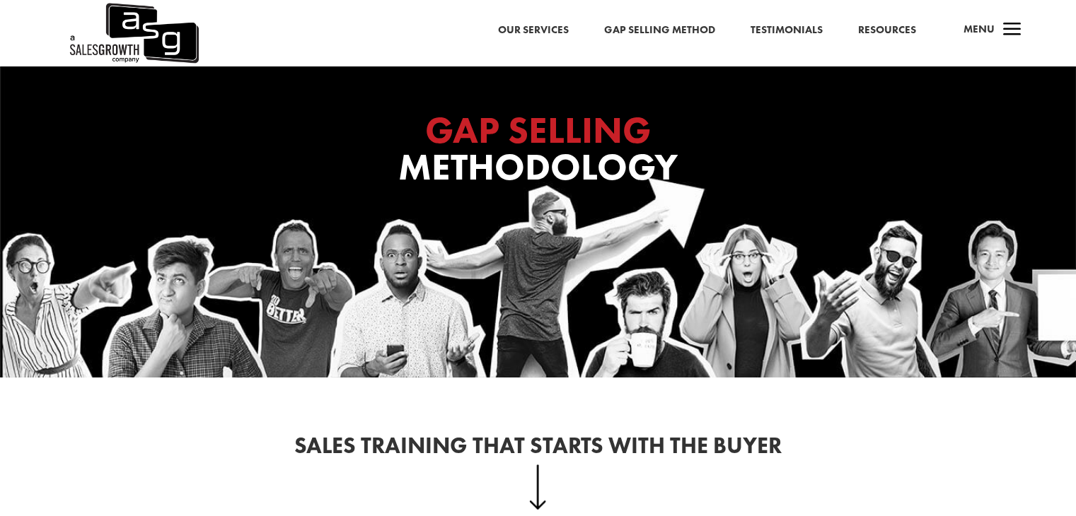  What do you see at coordinates (979, 29) in the screenshot?
I see `span: Menu` at bounding box center [979, 29].